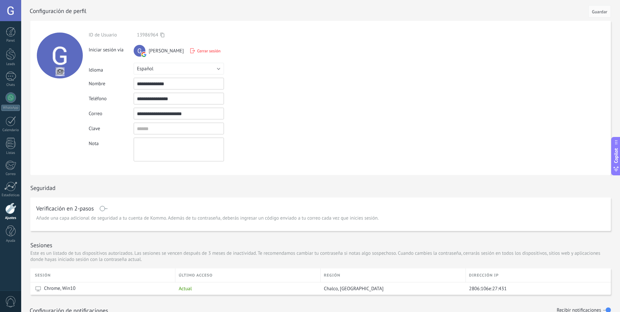 The height and width of the screenshot is (312, 620). Describe the element at coordinates (11, 41) in the screenshot. I see `div: Panel` at that location.